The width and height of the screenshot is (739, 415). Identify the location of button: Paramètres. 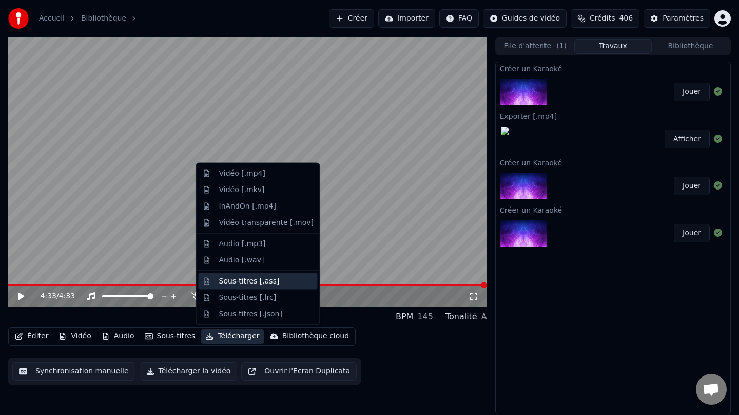
(677, 18).